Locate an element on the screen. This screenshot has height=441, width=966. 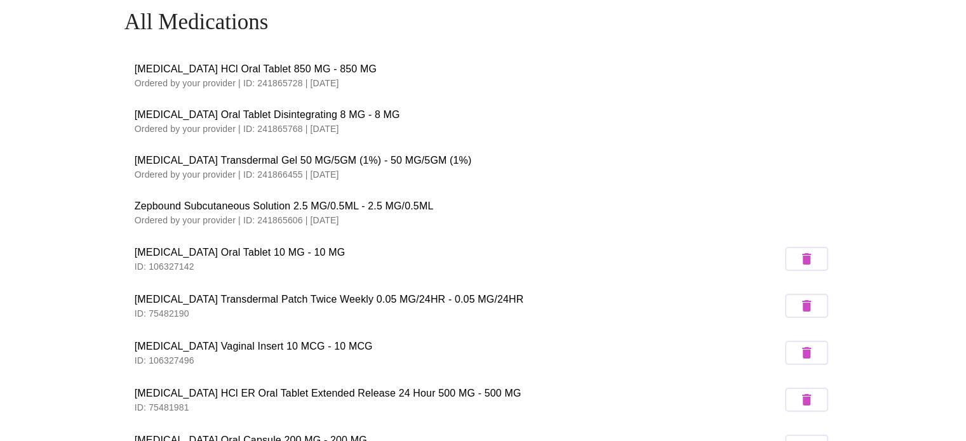
p: ID: 75482190 is located at coordinates (458, 314).